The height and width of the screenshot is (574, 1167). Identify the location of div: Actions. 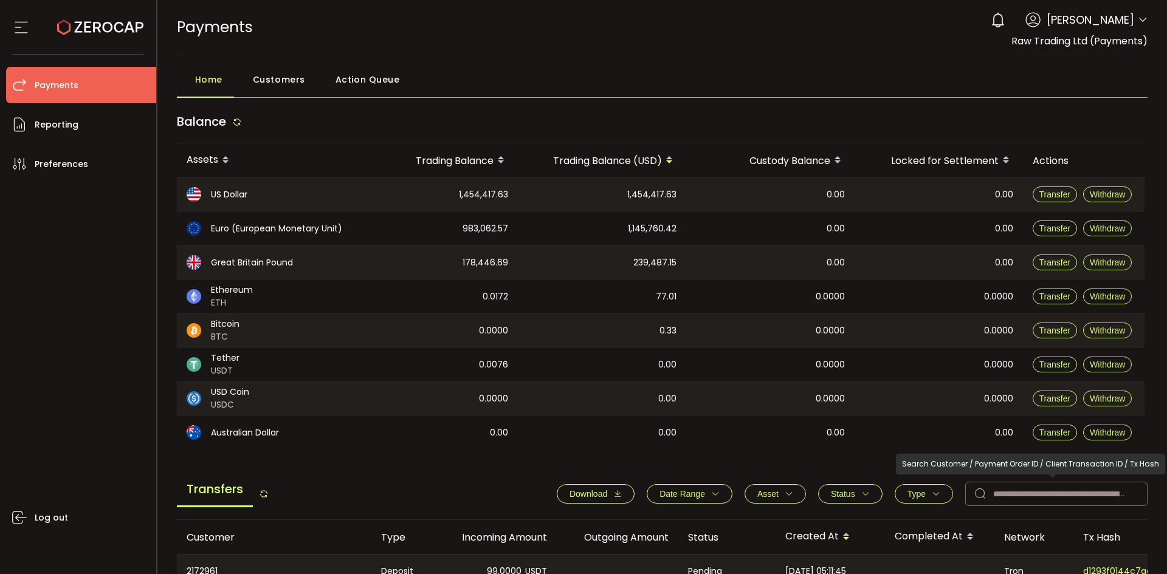
(1084, 160).